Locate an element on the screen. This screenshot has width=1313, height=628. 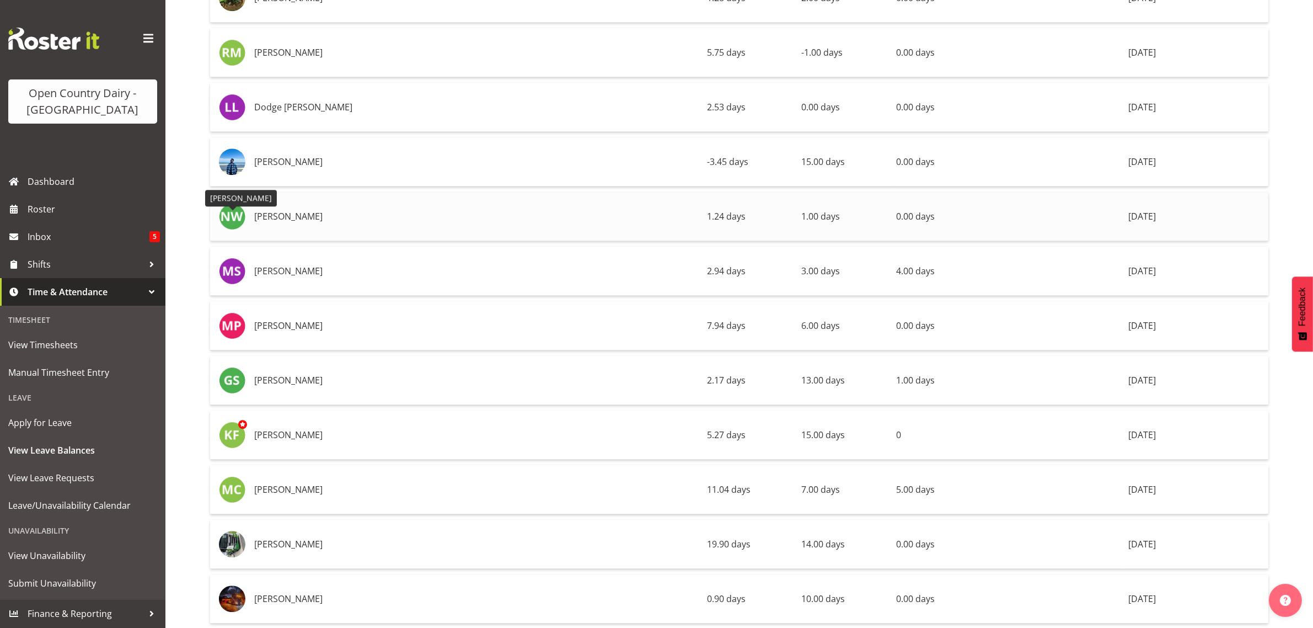
span: 11.04 days is located at coordinates (729, 489).